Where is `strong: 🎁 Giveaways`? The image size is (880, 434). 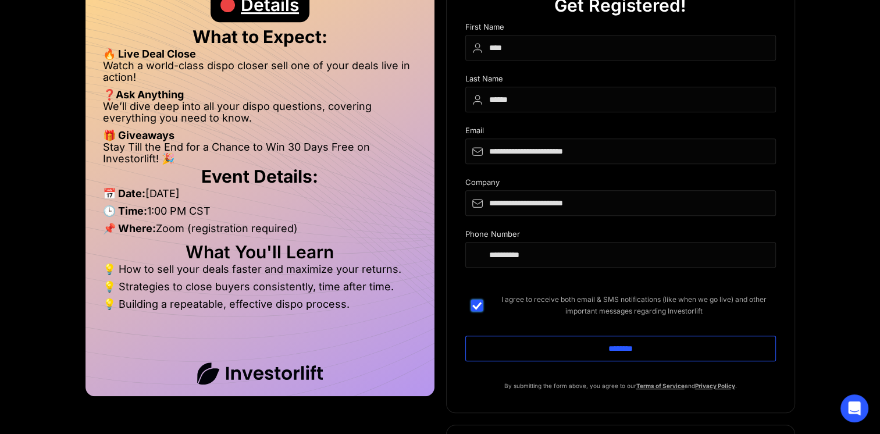
strong: 🎁 Giveaways is located at coordinates (138, 135).